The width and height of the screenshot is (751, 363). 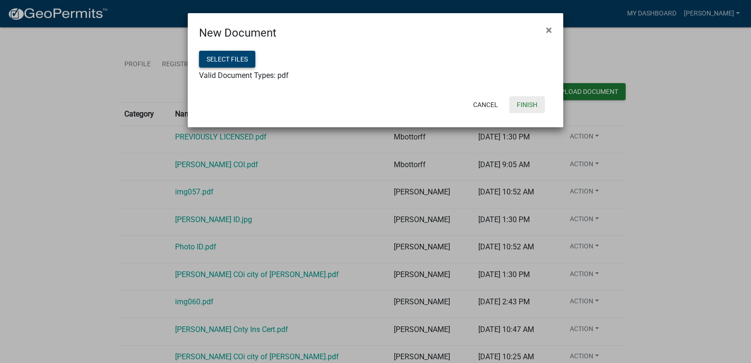 What do you see at coordinates (244, 75) in the screenshot?
I see `span: Valid Document Types: pdf` at bounding box center [244, 75].